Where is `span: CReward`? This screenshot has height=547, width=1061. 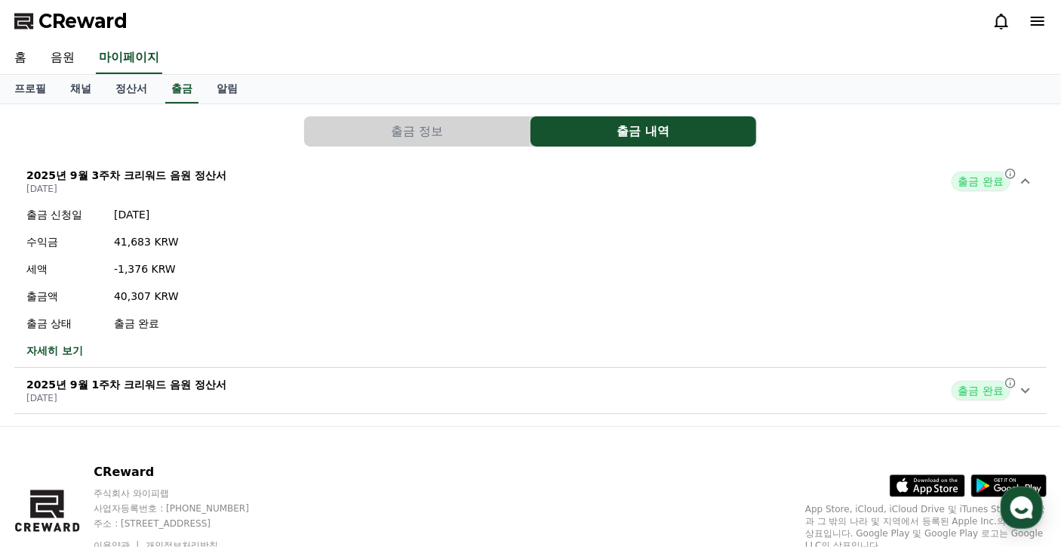 span: CReward is located at coordinates (83, 21).